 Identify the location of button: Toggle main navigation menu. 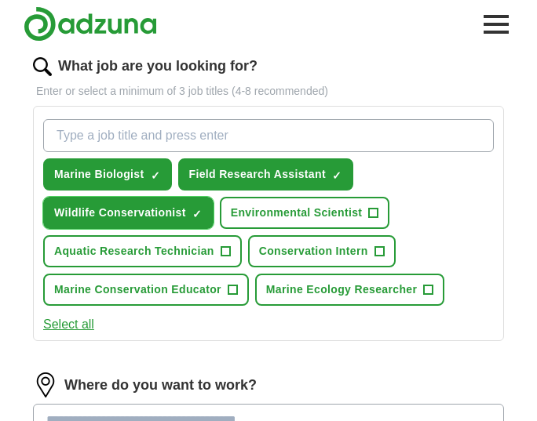
(496, 24).